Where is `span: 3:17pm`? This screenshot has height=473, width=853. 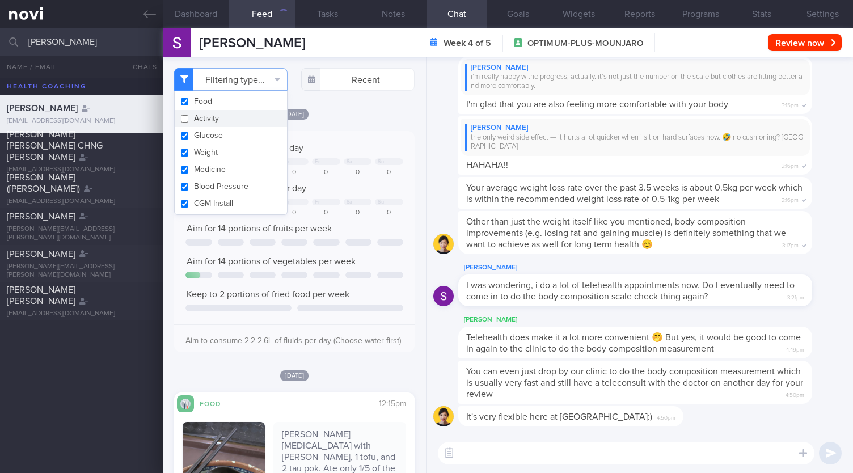
span: 3:17pm is located at coordinates (790, 244).